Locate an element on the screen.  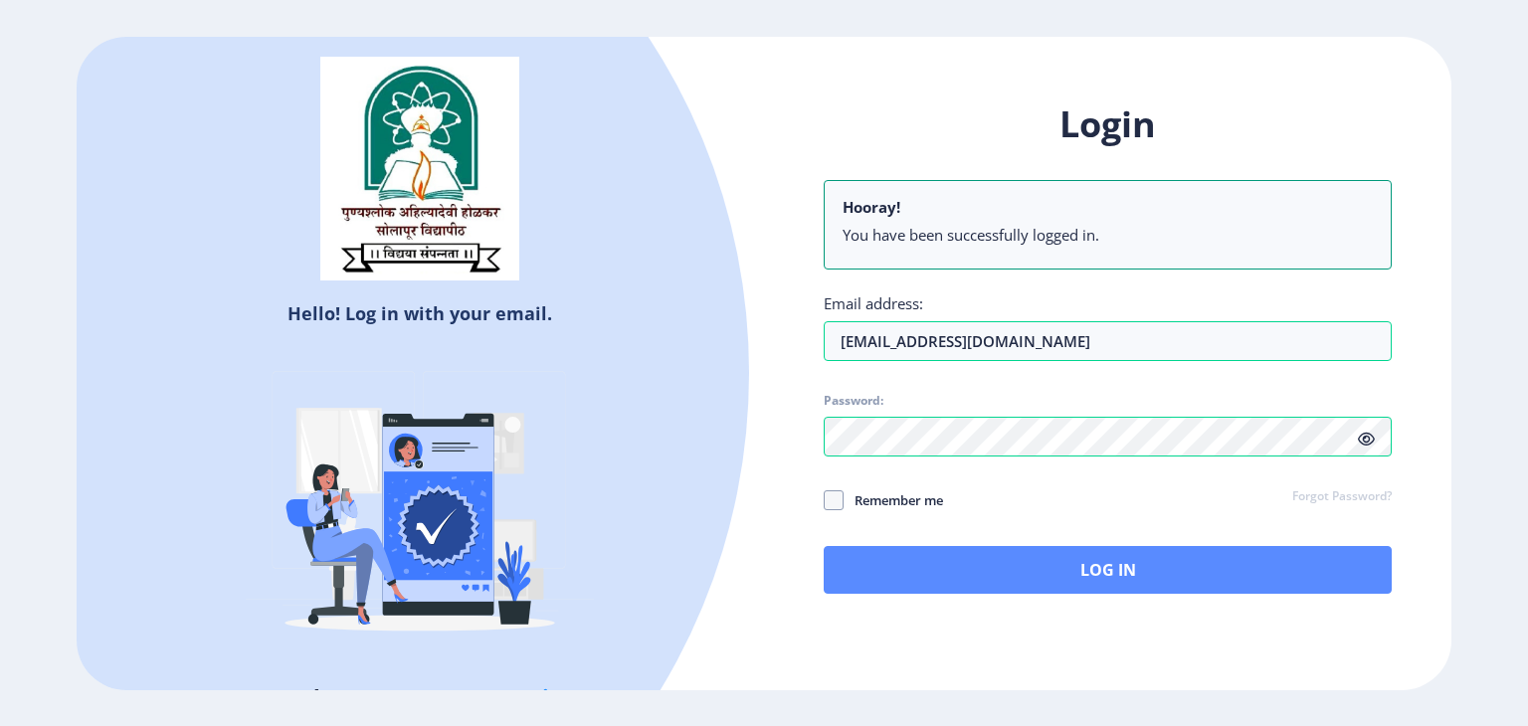
img: sulogo.png is located at coordinates (420, 169).